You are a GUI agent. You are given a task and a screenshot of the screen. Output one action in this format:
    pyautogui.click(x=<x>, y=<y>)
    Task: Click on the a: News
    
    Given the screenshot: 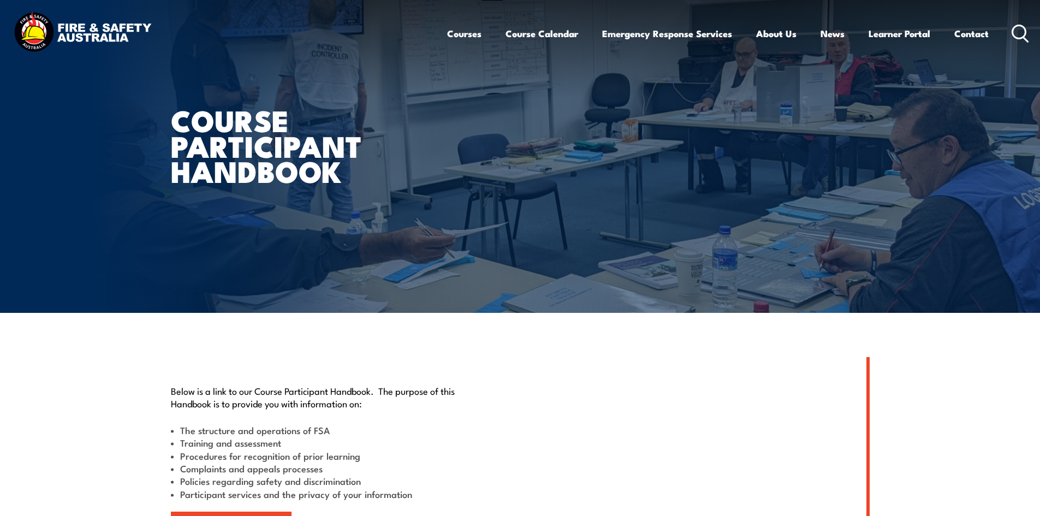 What is the action you would take?
    pyautogui.click(x=833, y=33)
    